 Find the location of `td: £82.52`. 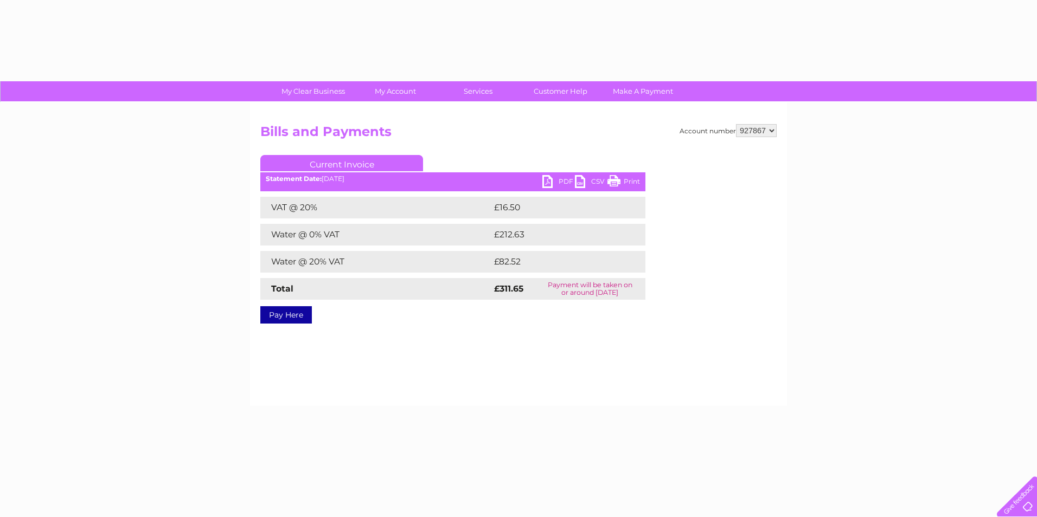

td: £82.52 is located at coordinates (557, 262).